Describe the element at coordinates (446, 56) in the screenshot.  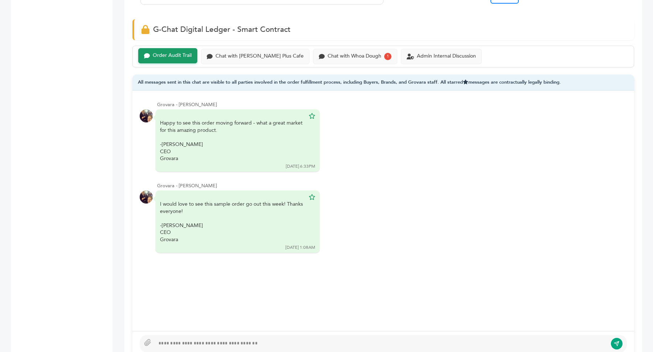
I see `div: Admin Internal Discussion` at that location.